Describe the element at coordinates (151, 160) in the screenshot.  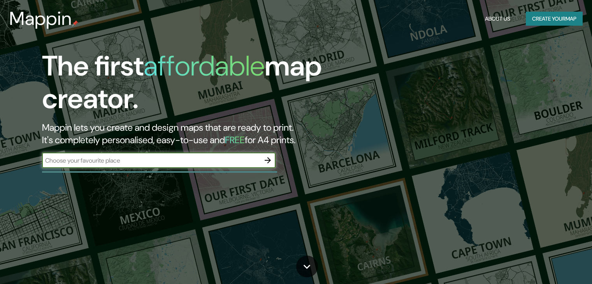
I see `input: Choose your favourite place` at that location.